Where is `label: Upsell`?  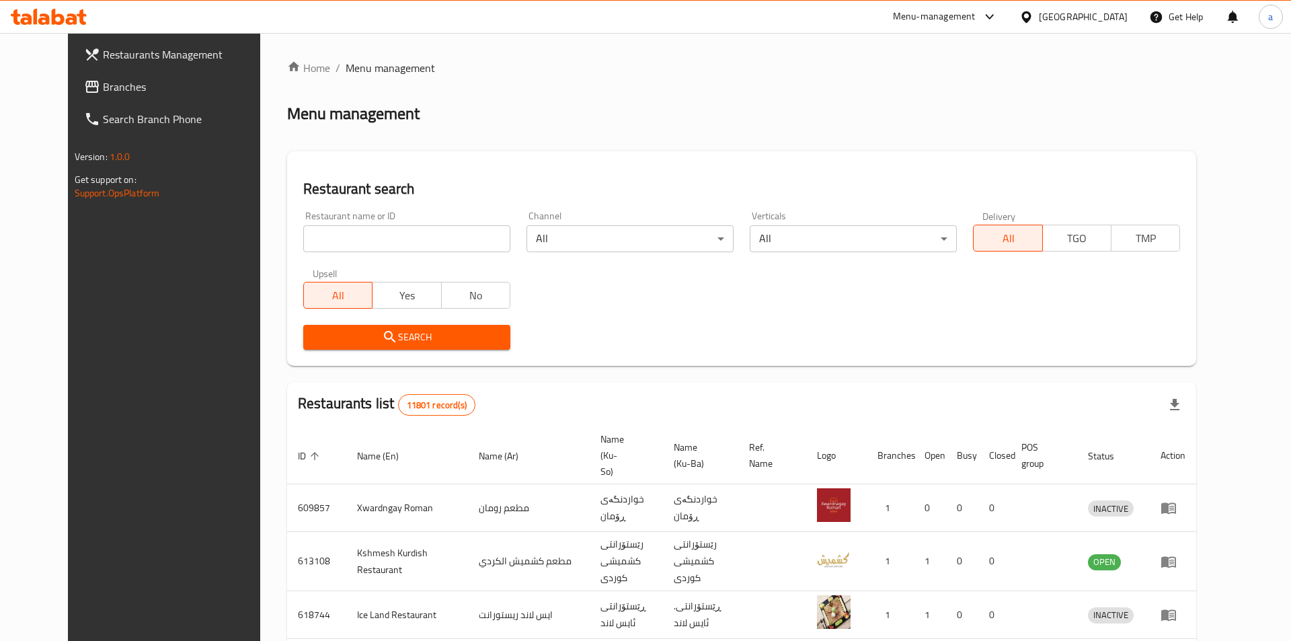 label: Upsell is located at coordinates (325, 273).